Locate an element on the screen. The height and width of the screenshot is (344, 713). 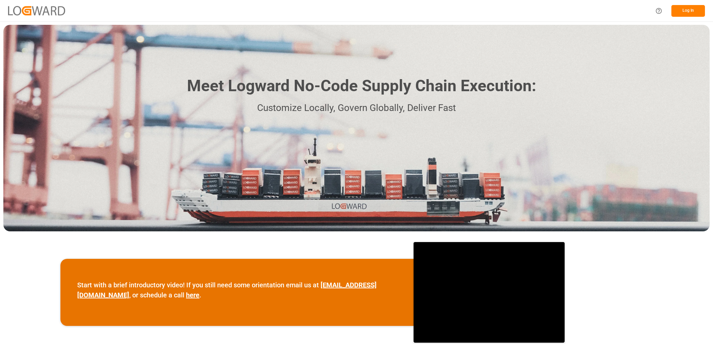
a: here is located at coordinates (193, 295).